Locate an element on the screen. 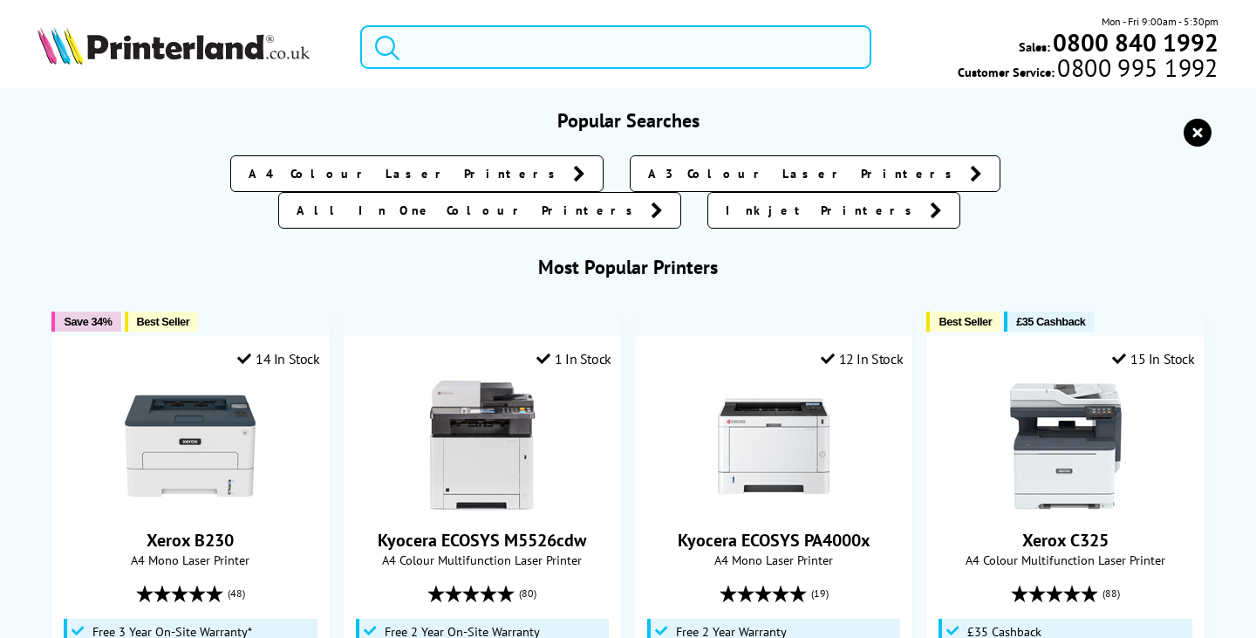 The image size is (1256, 638). a: Inkjet Printers is located at coordinates (834, 210).